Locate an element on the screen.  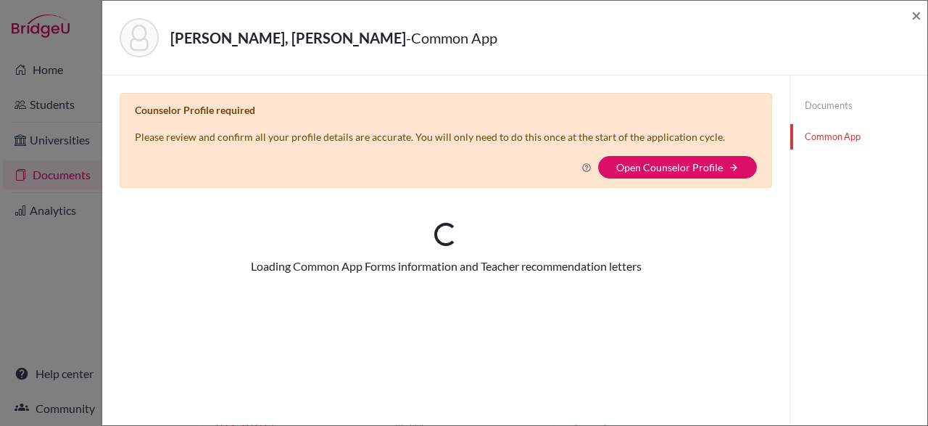
button: Close is located at coordinates (916, 15).